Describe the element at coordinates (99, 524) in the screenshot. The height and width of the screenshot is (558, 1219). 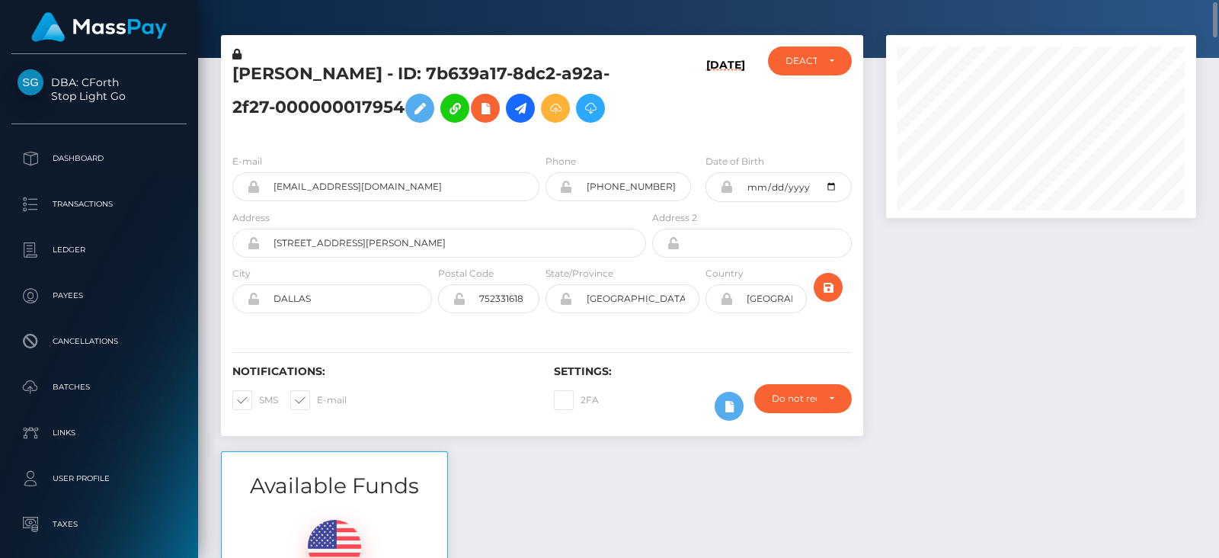
I see `p: Taxes` at that location.